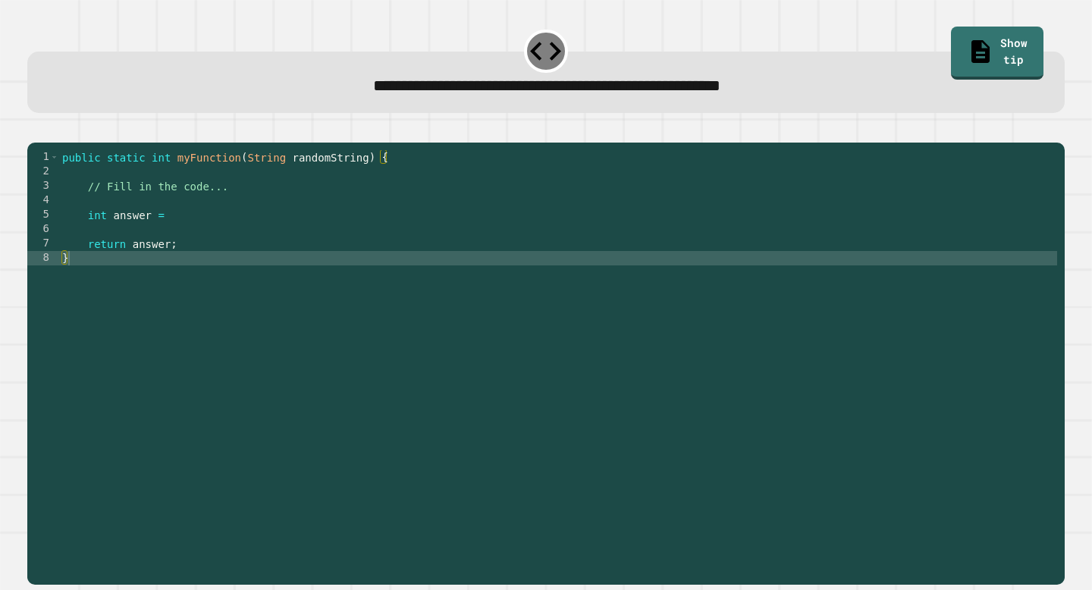 This screenshot has height=590, width=1092. I want to click on div: 6, so click(43, 229).